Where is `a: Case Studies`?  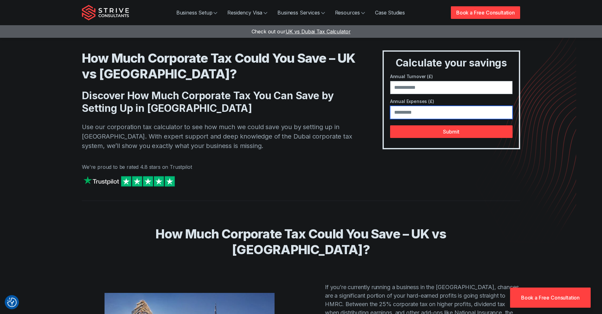 a: Case Studies is located at coordinates (390, 13).